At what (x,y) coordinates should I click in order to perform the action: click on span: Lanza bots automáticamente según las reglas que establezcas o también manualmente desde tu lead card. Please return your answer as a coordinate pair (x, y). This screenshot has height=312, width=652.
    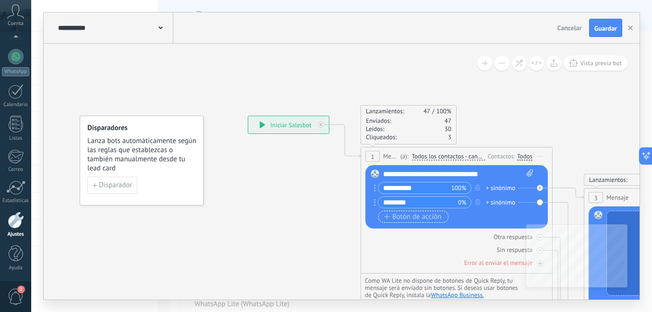
    Looking at the image, I should click on (142, 155).